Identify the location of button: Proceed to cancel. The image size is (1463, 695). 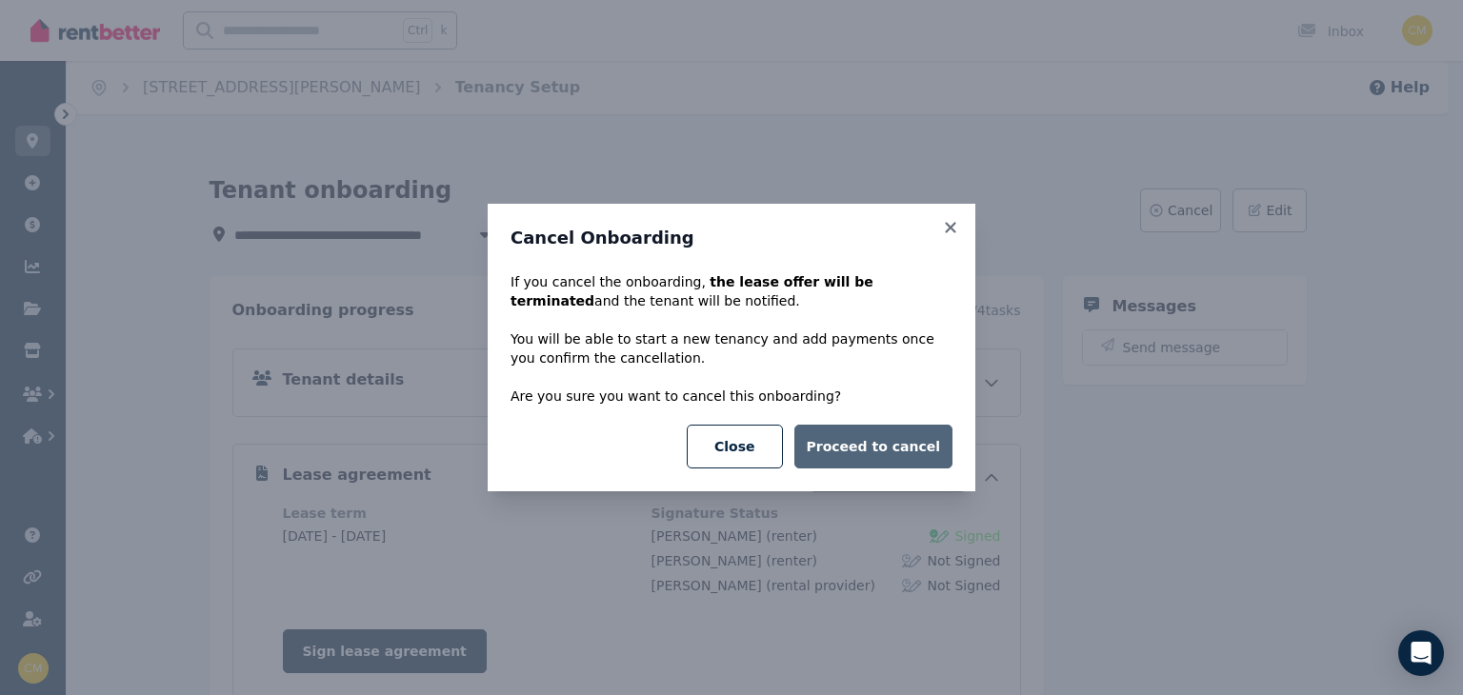
(873, 447).